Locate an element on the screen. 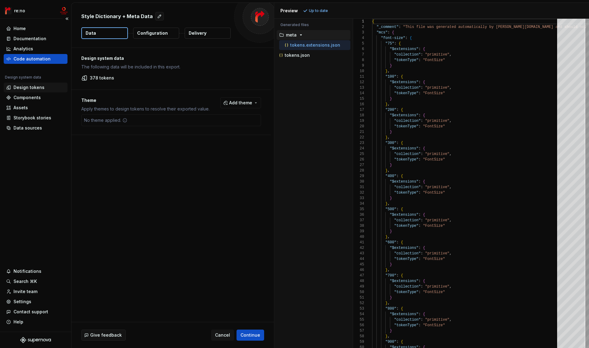  div: 19 is located at coordinates (359, 121).